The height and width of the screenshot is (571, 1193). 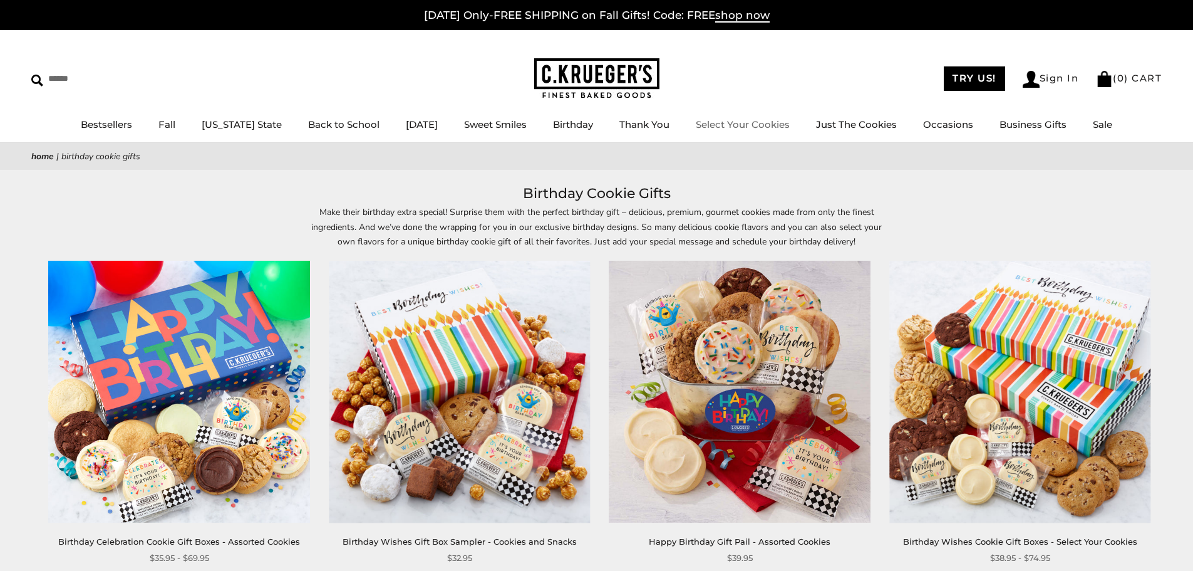 What do you see at coordinates (597, 78) in the screenshot?
I see `img: C.KRUEGER'S` at bounding box center [597, 78].